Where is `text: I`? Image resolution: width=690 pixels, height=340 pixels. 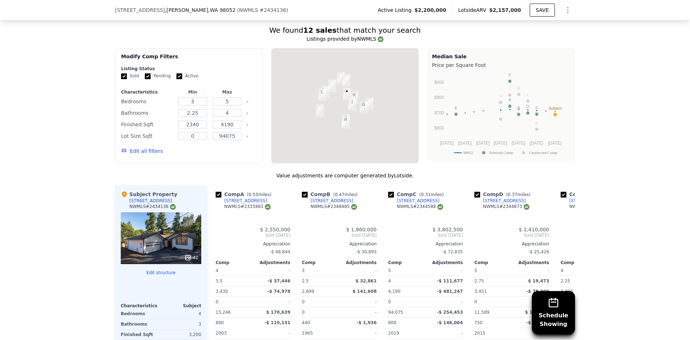 text: I is located at coordinates (501, 113).